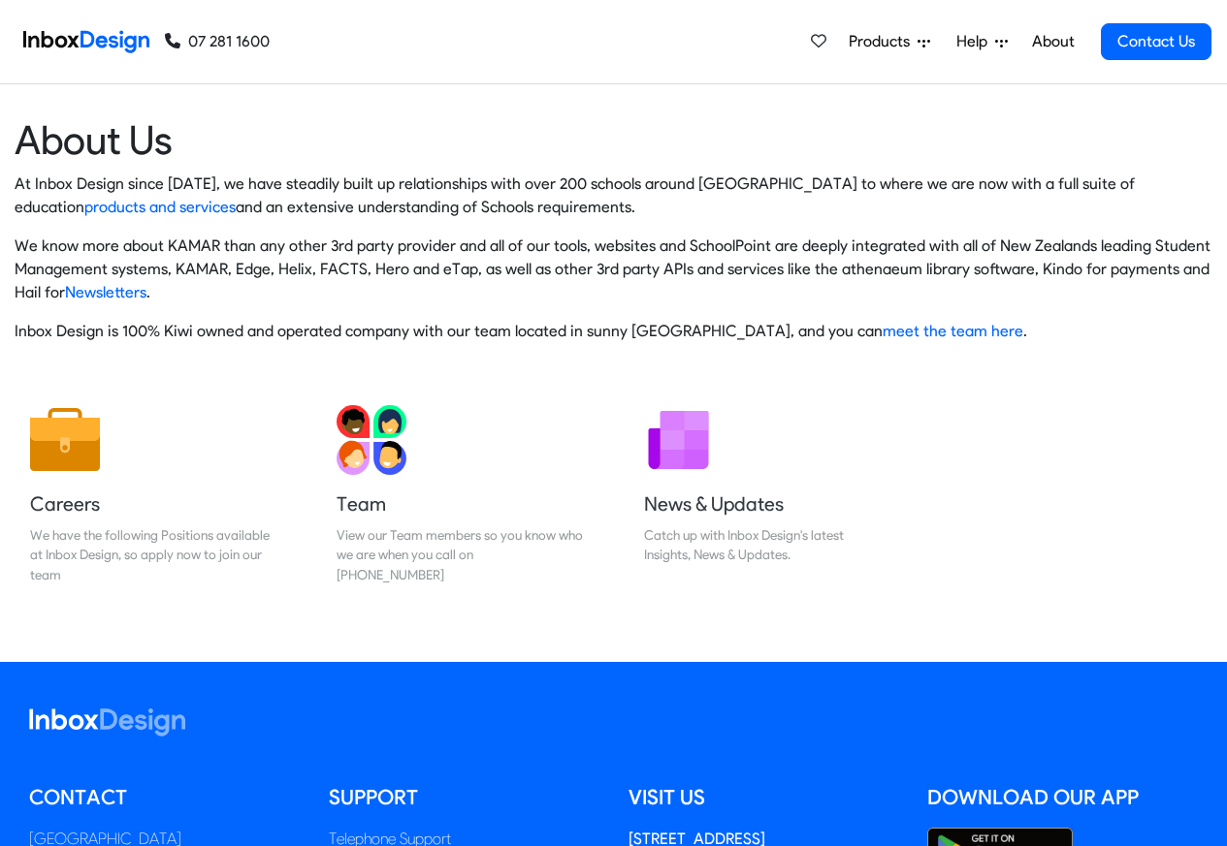 Image resolution: width=1227 pixels, height=846 pixels. I want to click on a: About, so click(1052, 42).